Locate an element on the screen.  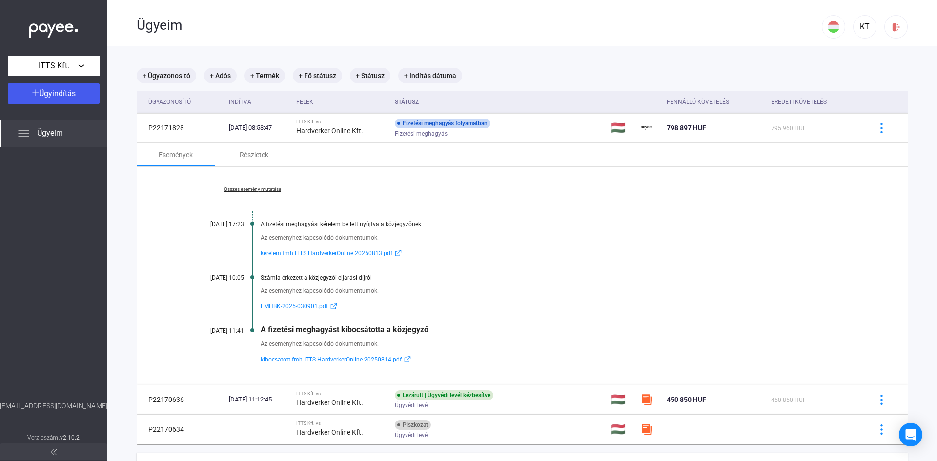
img: white-payee-white-dot.svg is located at coordinates (54, 28).